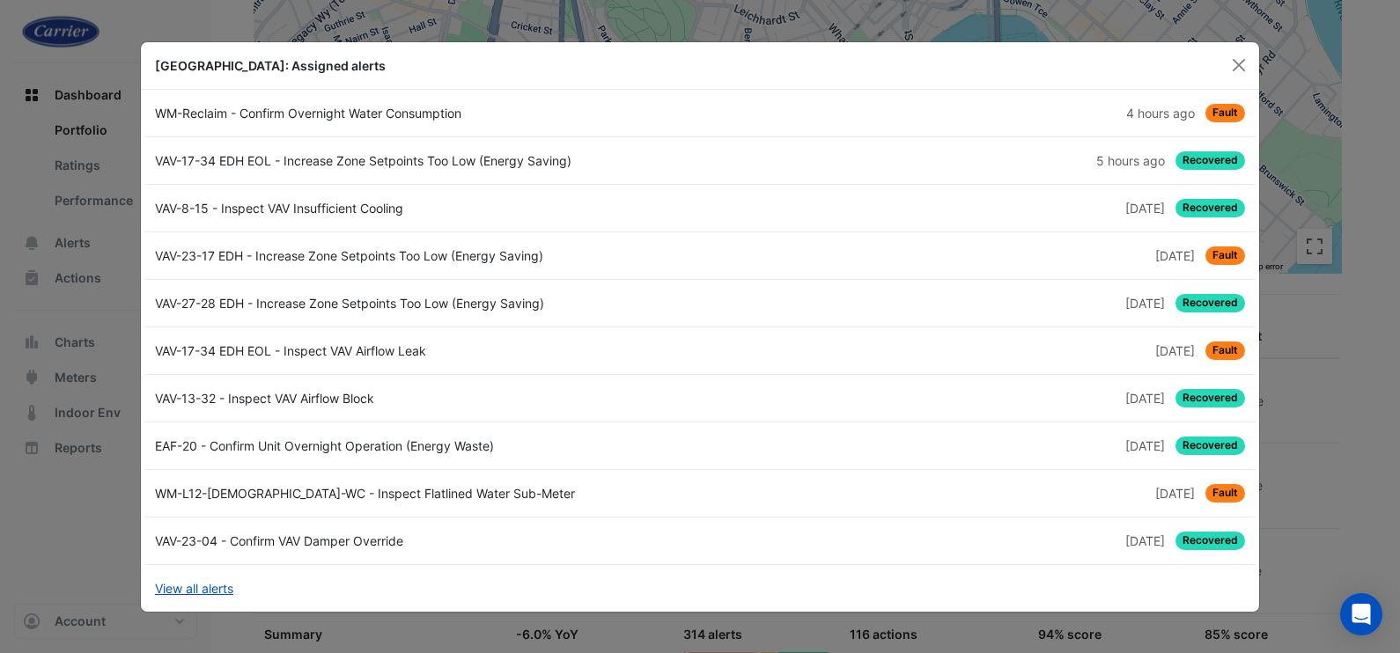 The image size is (1400, 653). I want to click on div: VAV-13-32 - Inspect VAV Airflow Block, so click(422, 398).